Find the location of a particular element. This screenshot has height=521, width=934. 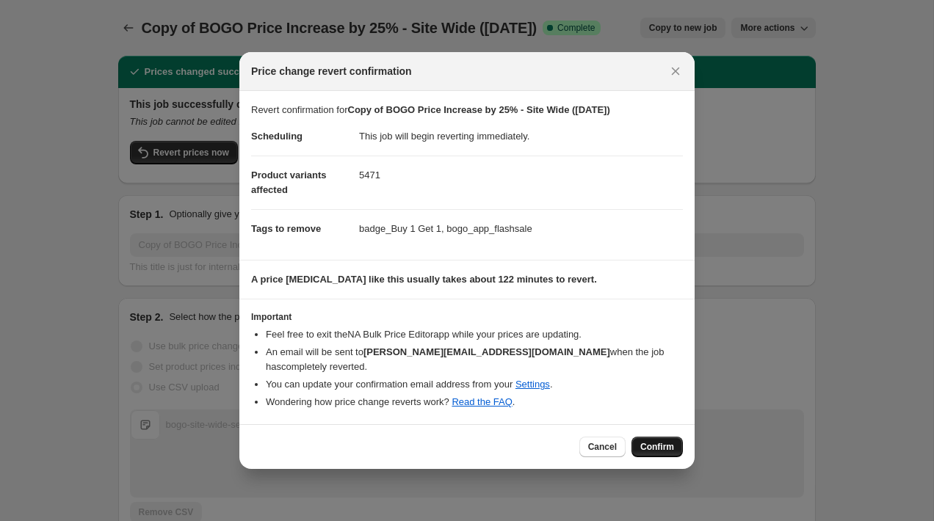

span: Confirm is located at coordinates (657, 447).